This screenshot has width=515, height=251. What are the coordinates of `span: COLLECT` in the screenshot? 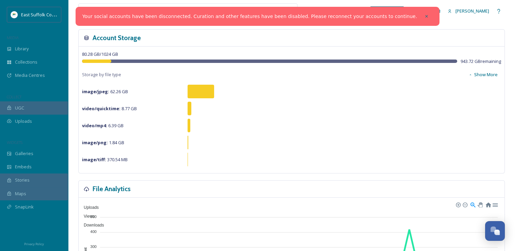 It's located at (14, 97).